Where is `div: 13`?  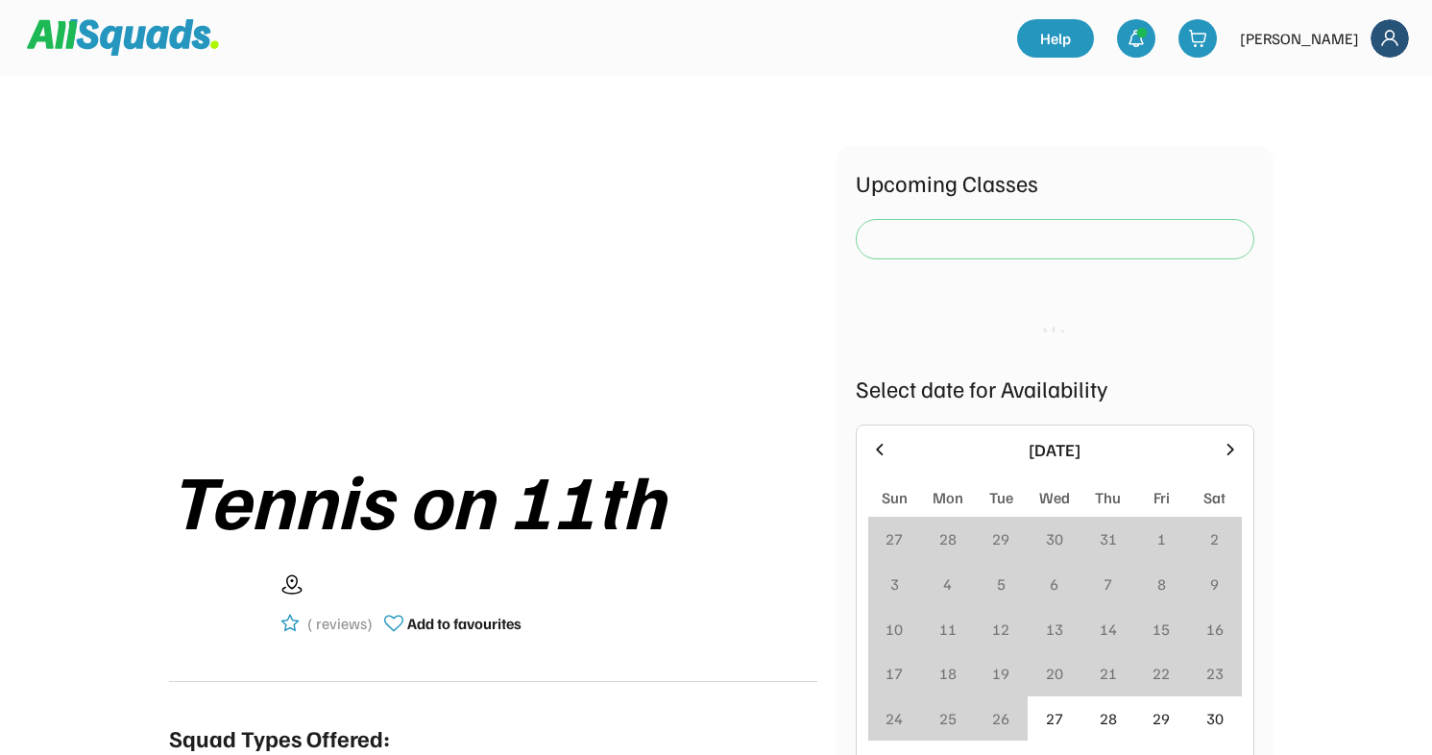
div: 13 is located at coordinates (1055, 629).